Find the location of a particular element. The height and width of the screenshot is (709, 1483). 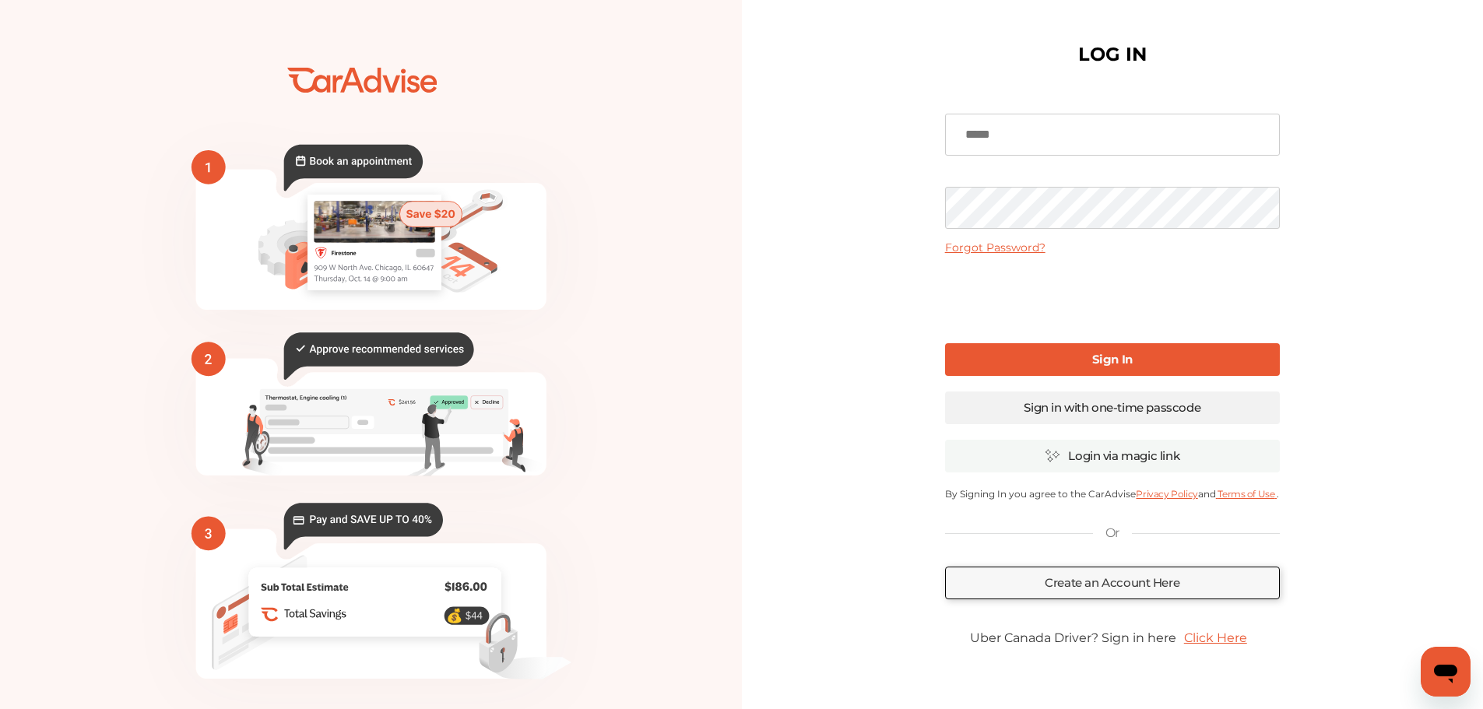

a: Terms of Use is located at coordinates (1246, 493).